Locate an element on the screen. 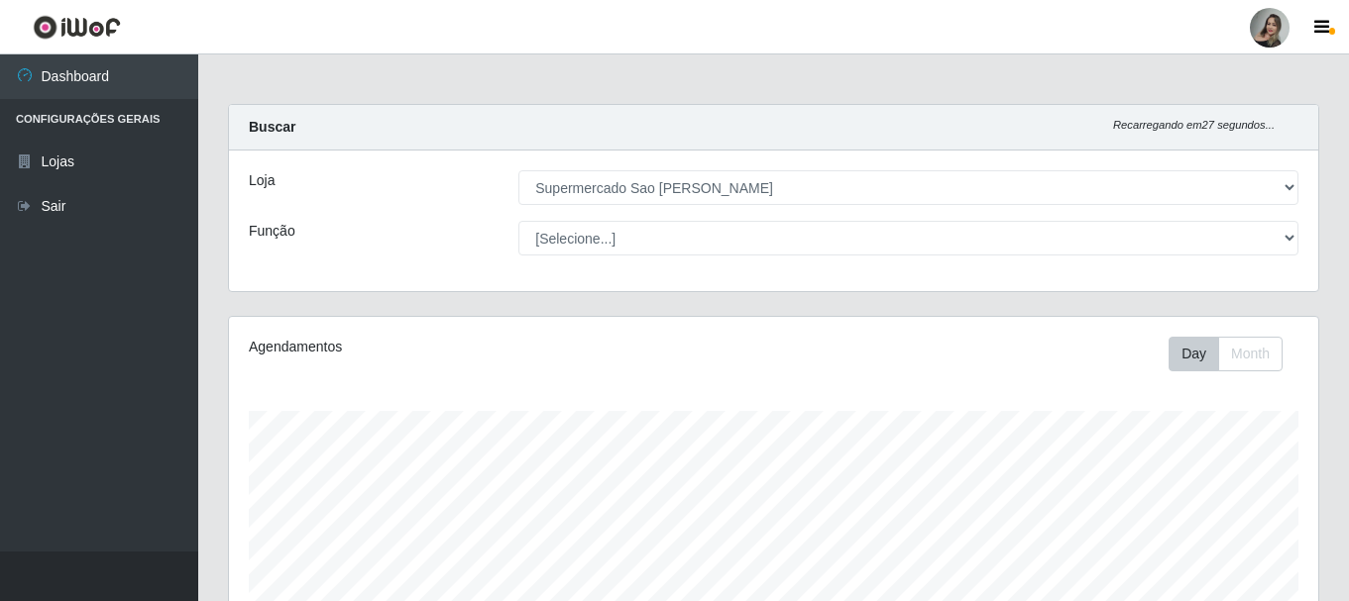 This screenshot has width=1349, height=601. div: Toolbar with button groups is located at coordinates (1233, 354).